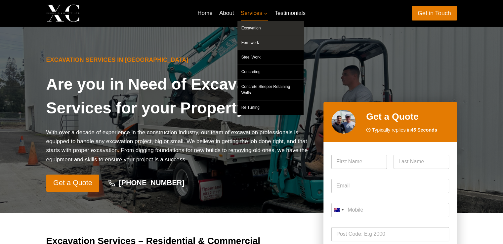 This screenshot has height=244, width=503. I want to click on a: Excavation, so click(270, 28).